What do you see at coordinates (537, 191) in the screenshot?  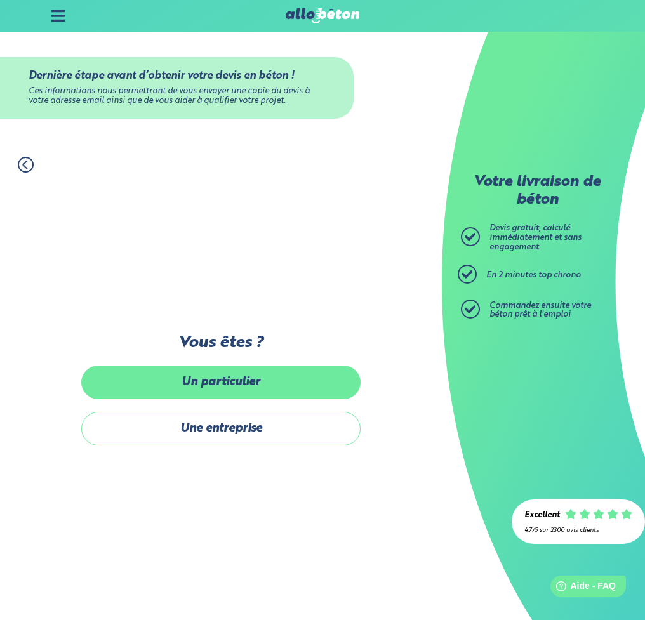 I see `p: Votre livraison de béton` at bounding box center [537, 191].